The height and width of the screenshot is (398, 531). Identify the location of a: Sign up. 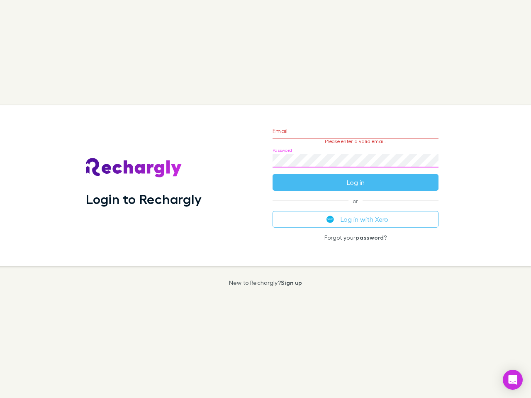
(291, 282).